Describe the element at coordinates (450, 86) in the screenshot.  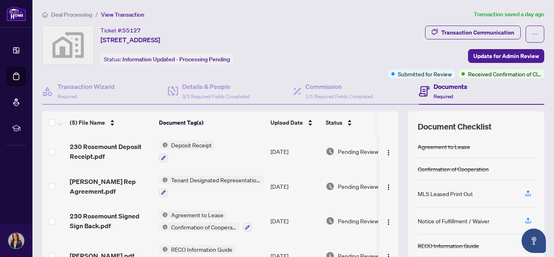
I see `h4: Documents` at that location.